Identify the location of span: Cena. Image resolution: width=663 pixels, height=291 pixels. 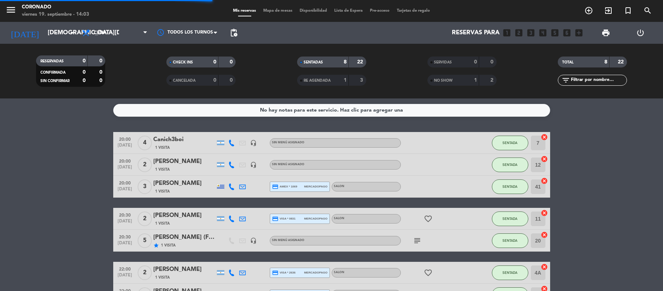
(100, 33).